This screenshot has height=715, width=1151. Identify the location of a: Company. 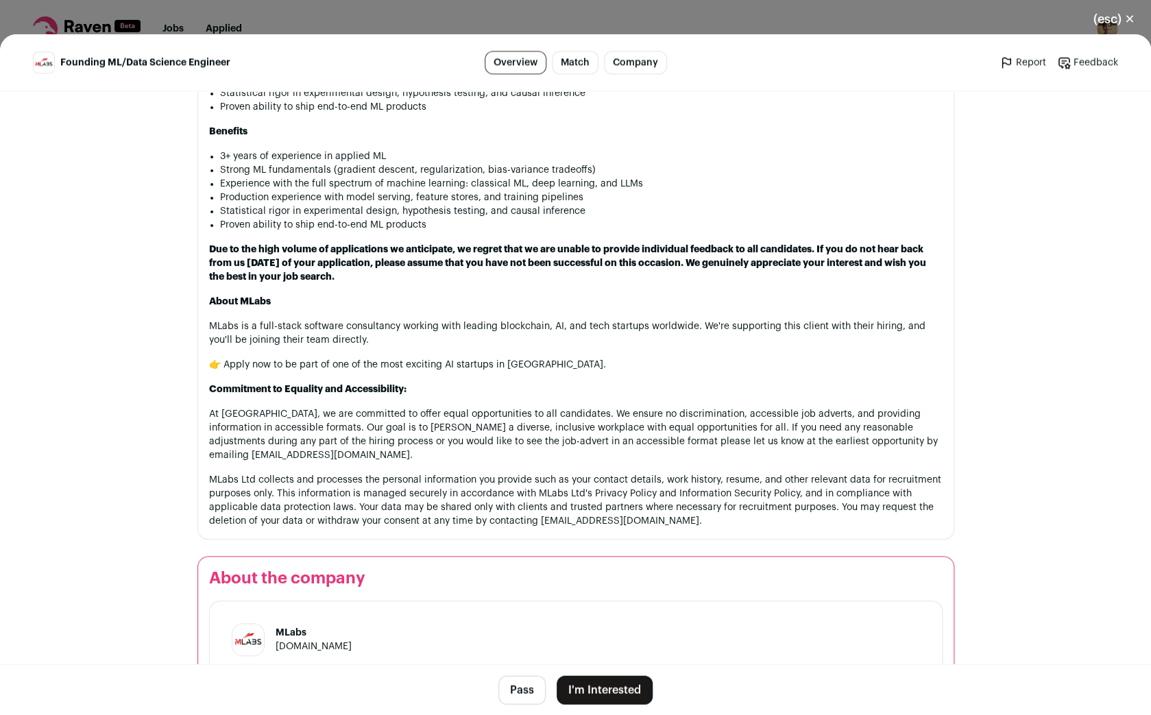
(636, 62).